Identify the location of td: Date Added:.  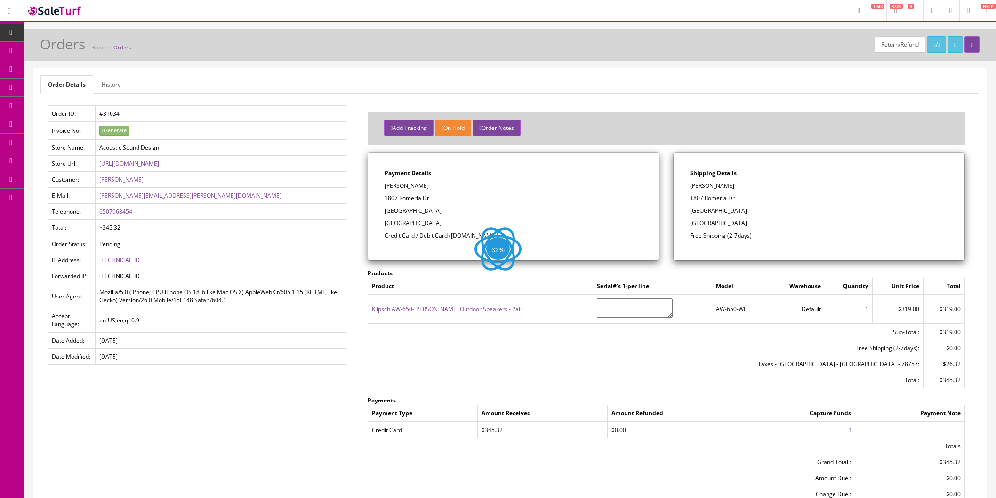
(72, 340).